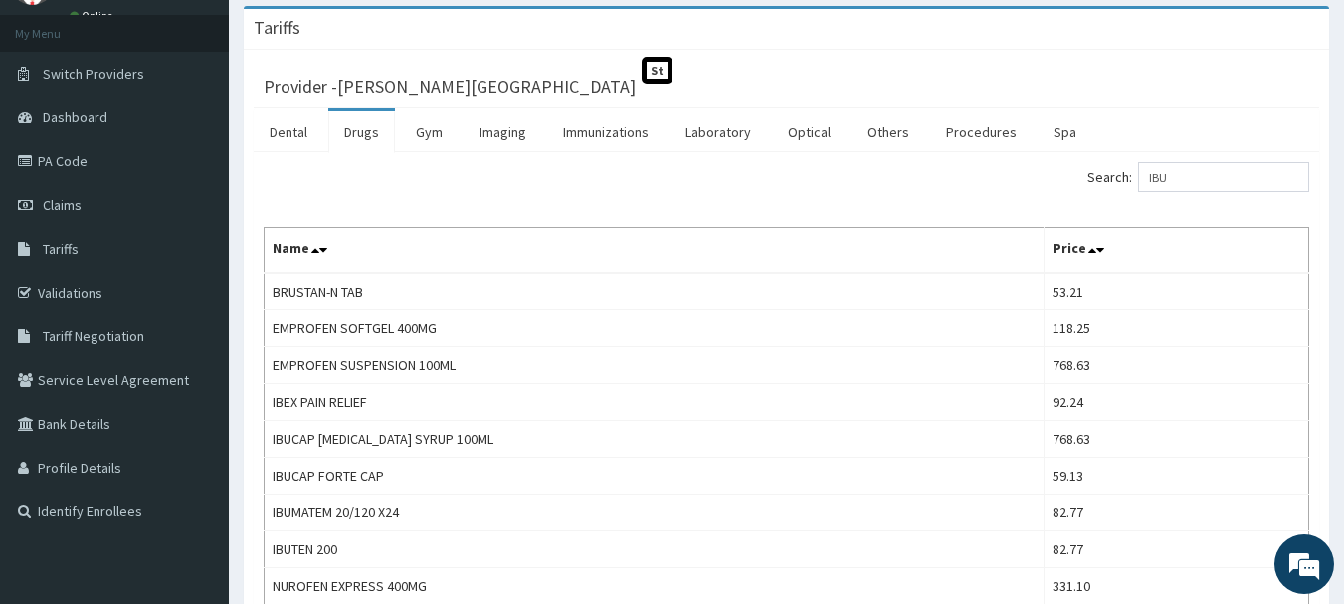 The width and height of the screenshot is (1344, 604). What do you see at coordinates (1064, 132) in the screenshot?
I see `a: Spa` at bounding box center [1064, 132].